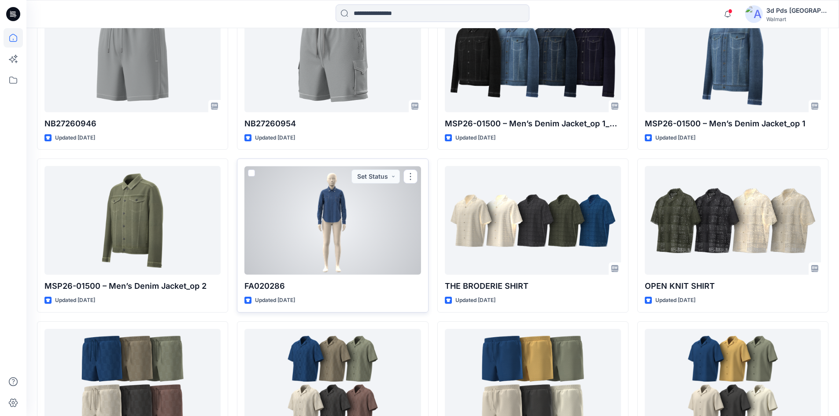 This screenshot has height=416, width=839. What do you see at coordinates (733, 220) in the screenshot?
I see `a: OPEN KNIT SHIRT` at bounding box center [733, 220].